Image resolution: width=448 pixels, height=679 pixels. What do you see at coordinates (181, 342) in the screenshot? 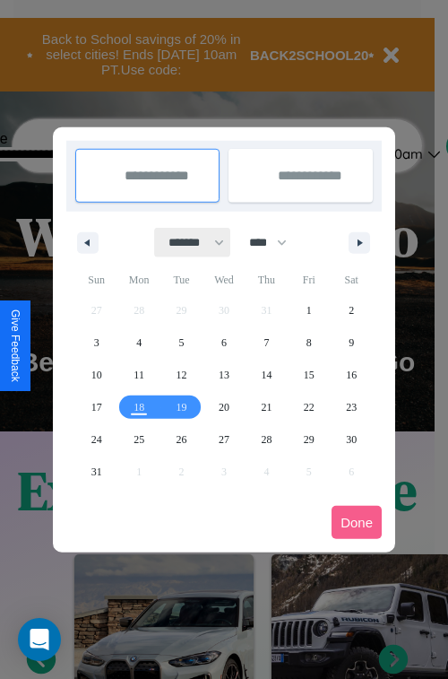
I see `button: 5` at bounding box center [181, 342].